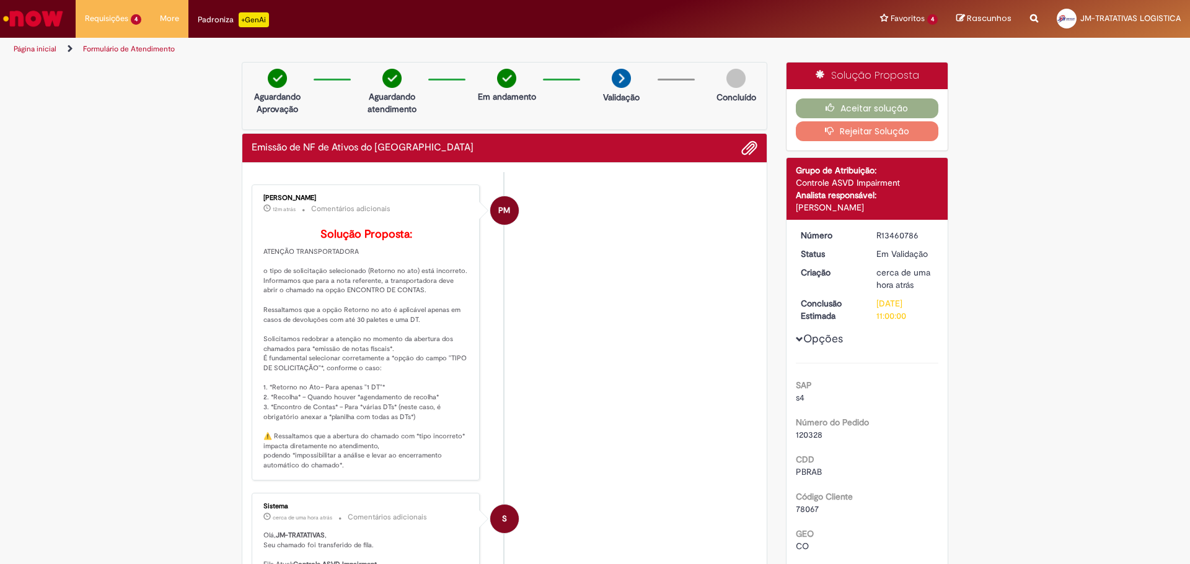 The height and width of the screenshot is (564, 1190). What do you see at coordinates (832, 423) in the screenshot?
I see `b: Número do Pedido` at bounding box center [832, 423].